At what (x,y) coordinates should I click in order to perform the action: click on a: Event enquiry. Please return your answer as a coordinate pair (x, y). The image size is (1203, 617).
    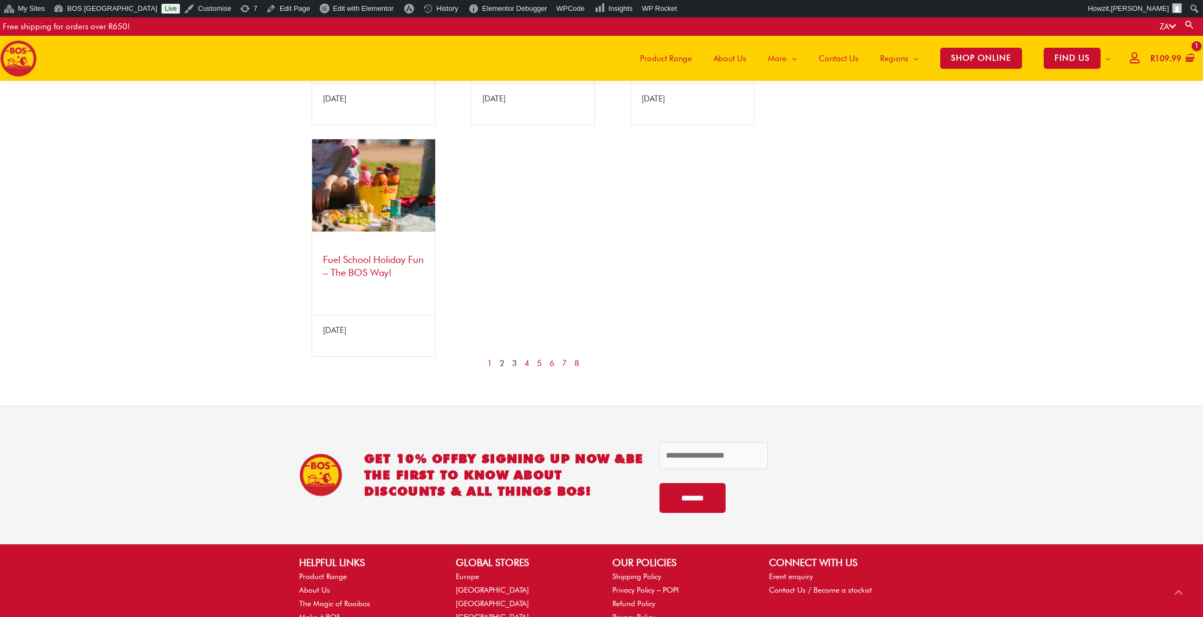
    Looking at the image, I should click on (791, 576).